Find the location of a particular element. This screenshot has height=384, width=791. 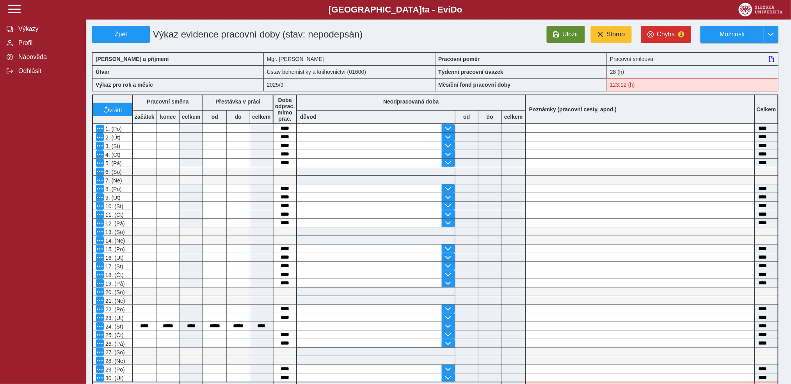

div: 28 (h) is located at coordinates (693, 71).